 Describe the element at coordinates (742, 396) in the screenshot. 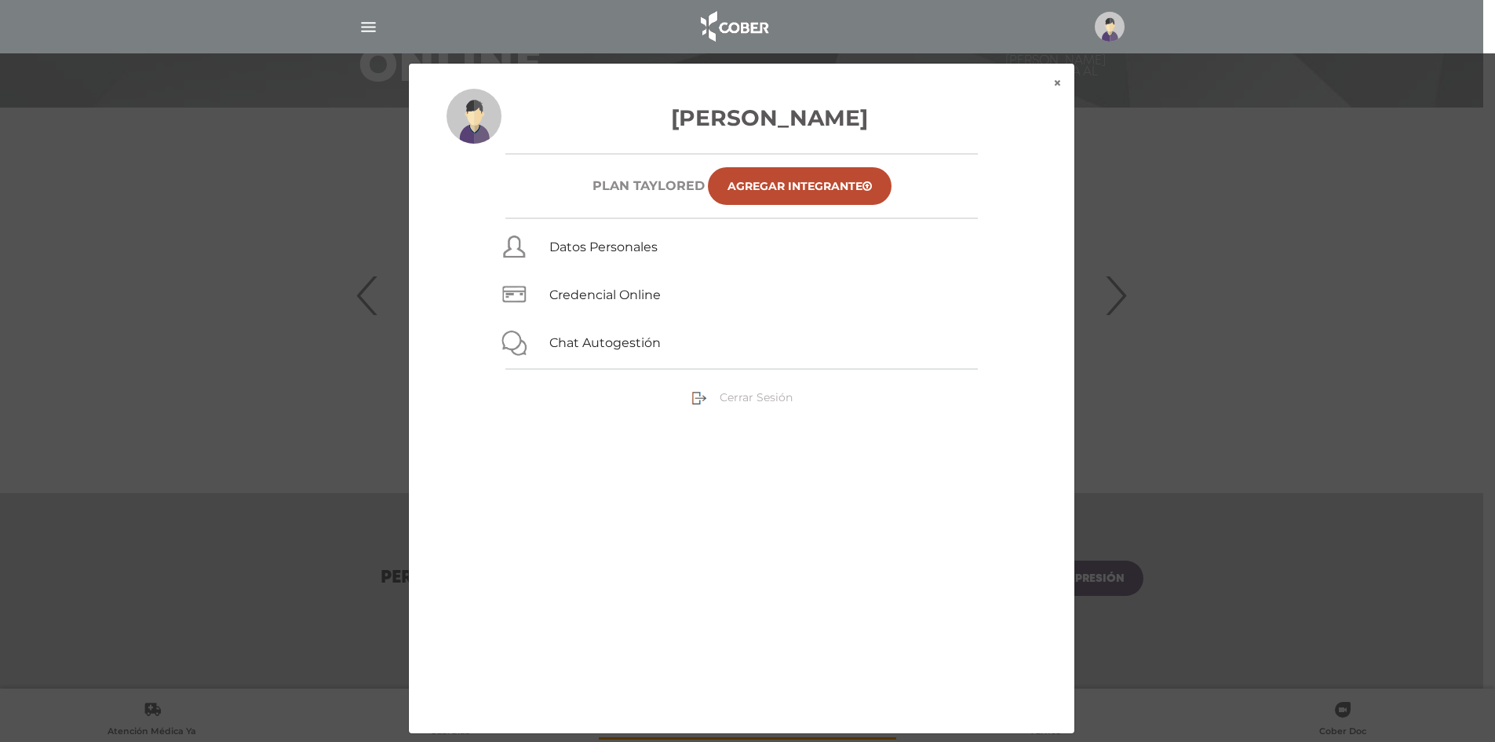

I see `a: Cerrar Sesión` at that location.